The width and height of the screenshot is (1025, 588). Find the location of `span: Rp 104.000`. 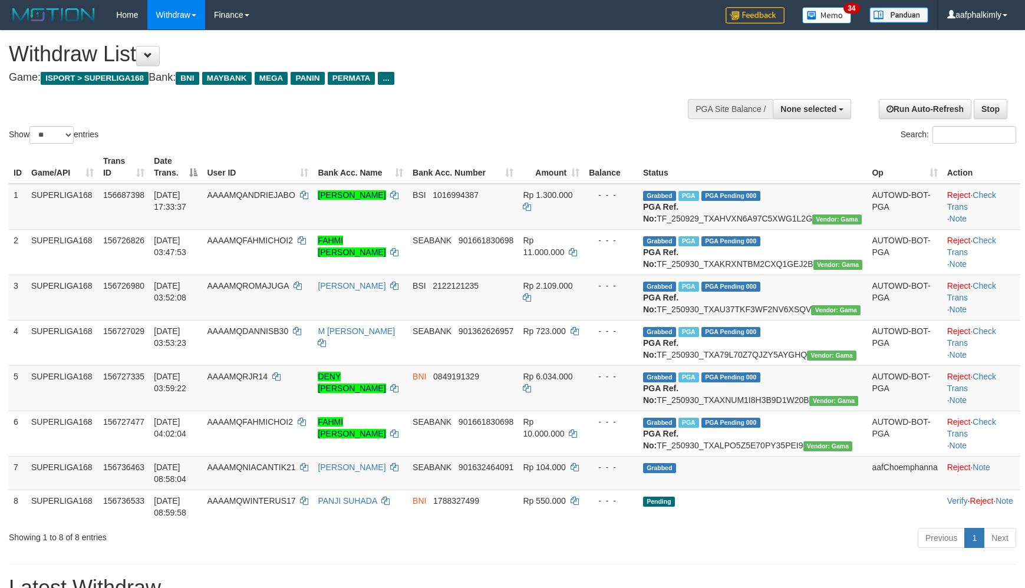

span: Rp 104.000 is located at coordinates (544, 467).